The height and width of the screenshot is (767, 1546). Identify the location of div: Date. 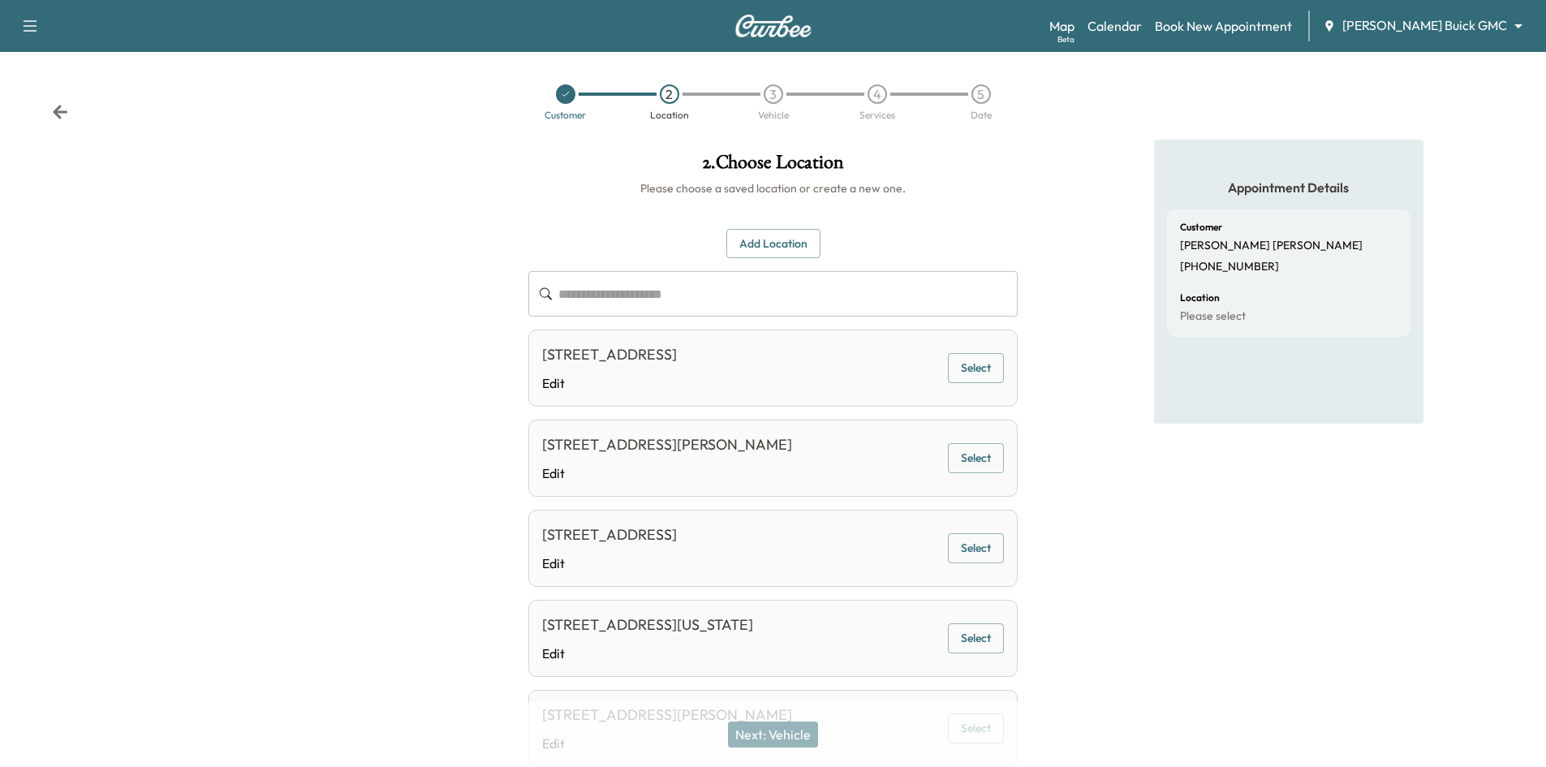
(981, 115).